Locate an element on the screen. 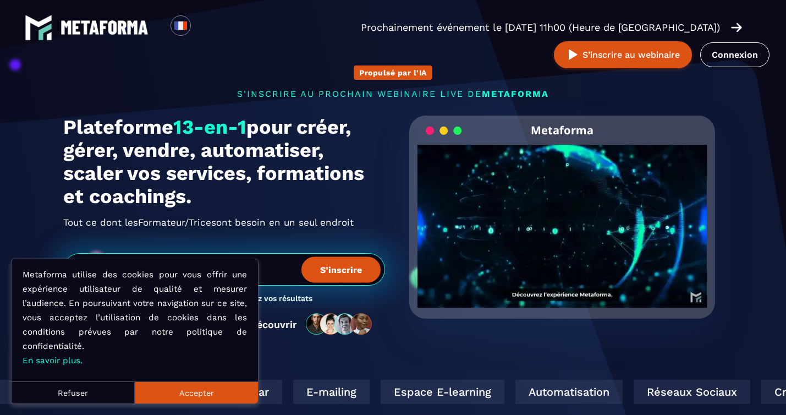 This screenshot has width=786, height=415. video: Your browser does not support the video tag. is located at coordinates (562, 217).